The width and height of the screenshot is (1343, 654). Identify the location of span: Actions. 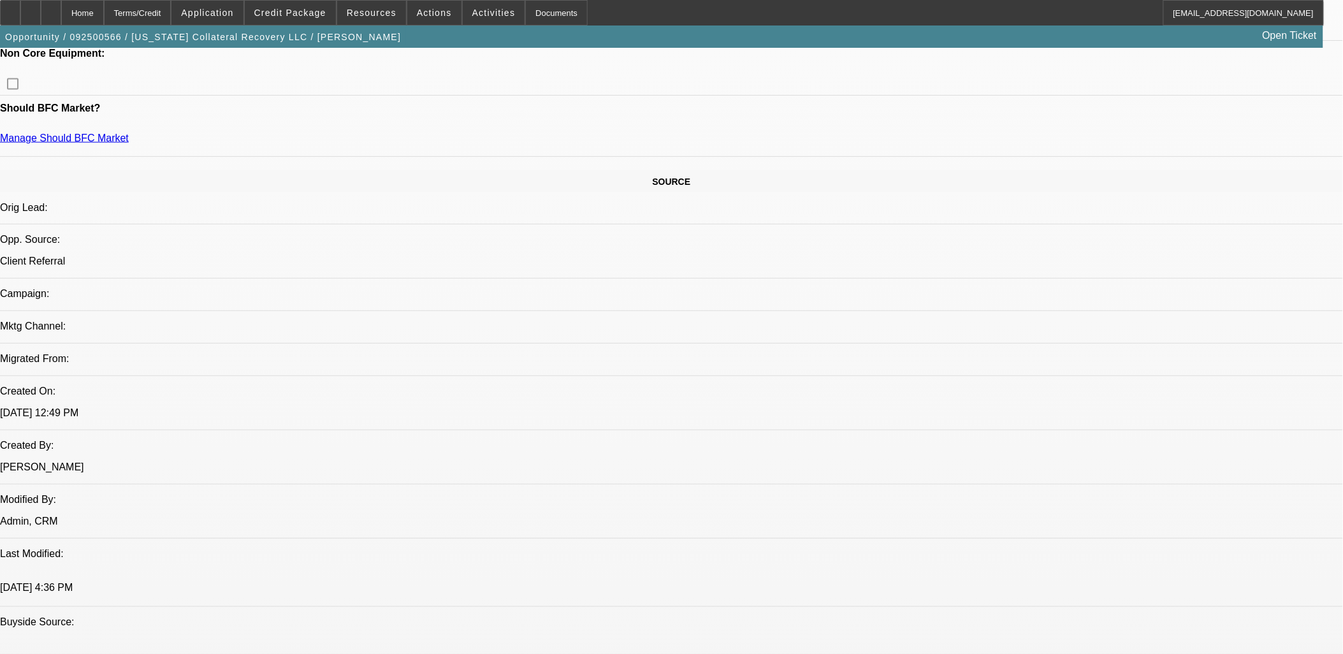
(434, 13).